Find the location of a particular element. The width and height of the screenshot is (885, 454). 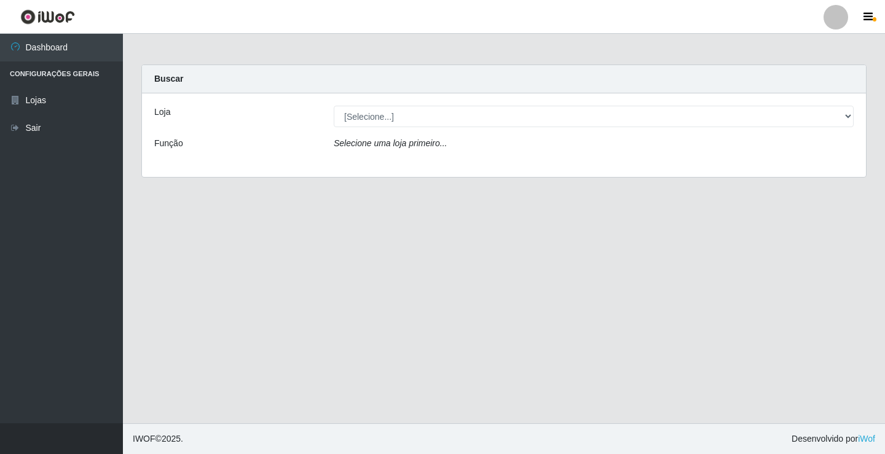

i: Selecione uma loja primeiro... is located at coordinates (390, 143).